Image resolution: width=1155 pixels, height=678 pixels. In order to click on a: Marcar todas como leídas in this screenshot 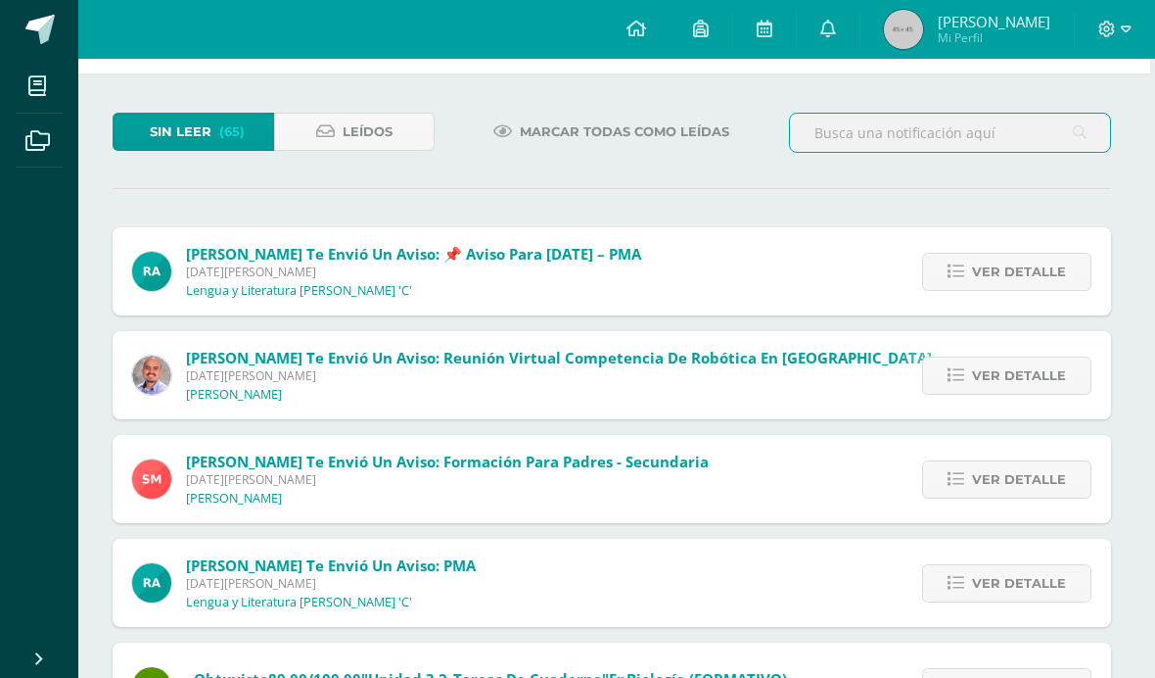, I will do `click(611, 131)`.